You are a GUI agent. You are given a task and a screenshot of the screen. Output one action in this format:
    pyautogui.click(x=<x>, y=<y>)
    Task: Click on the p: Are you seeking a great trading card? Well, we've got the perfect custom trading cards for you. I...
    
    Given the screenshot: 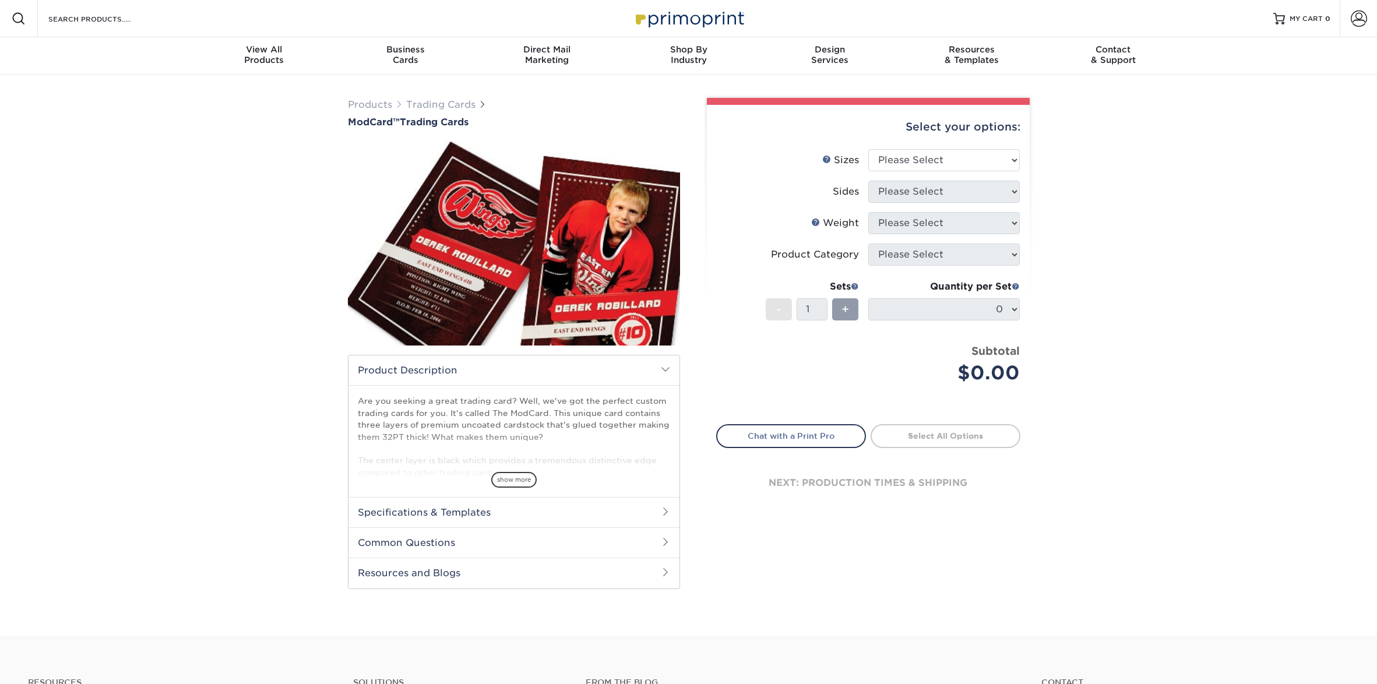 What is the action you would take?
    pyautogui.click(x=514, y=437)
    